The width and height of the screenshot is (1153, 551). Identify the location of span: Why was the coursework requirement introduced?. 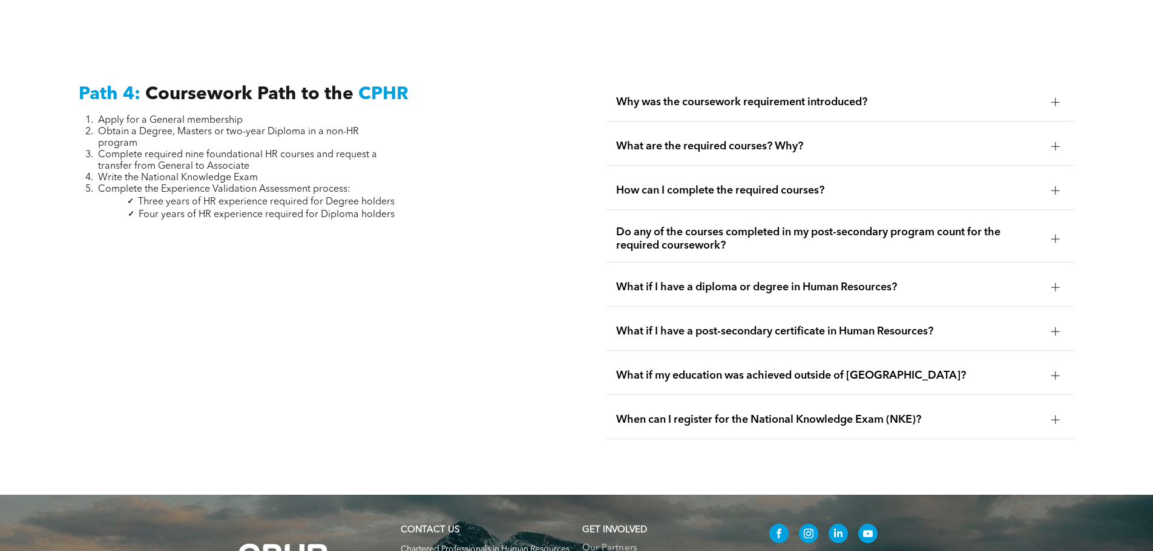
(828, 102).